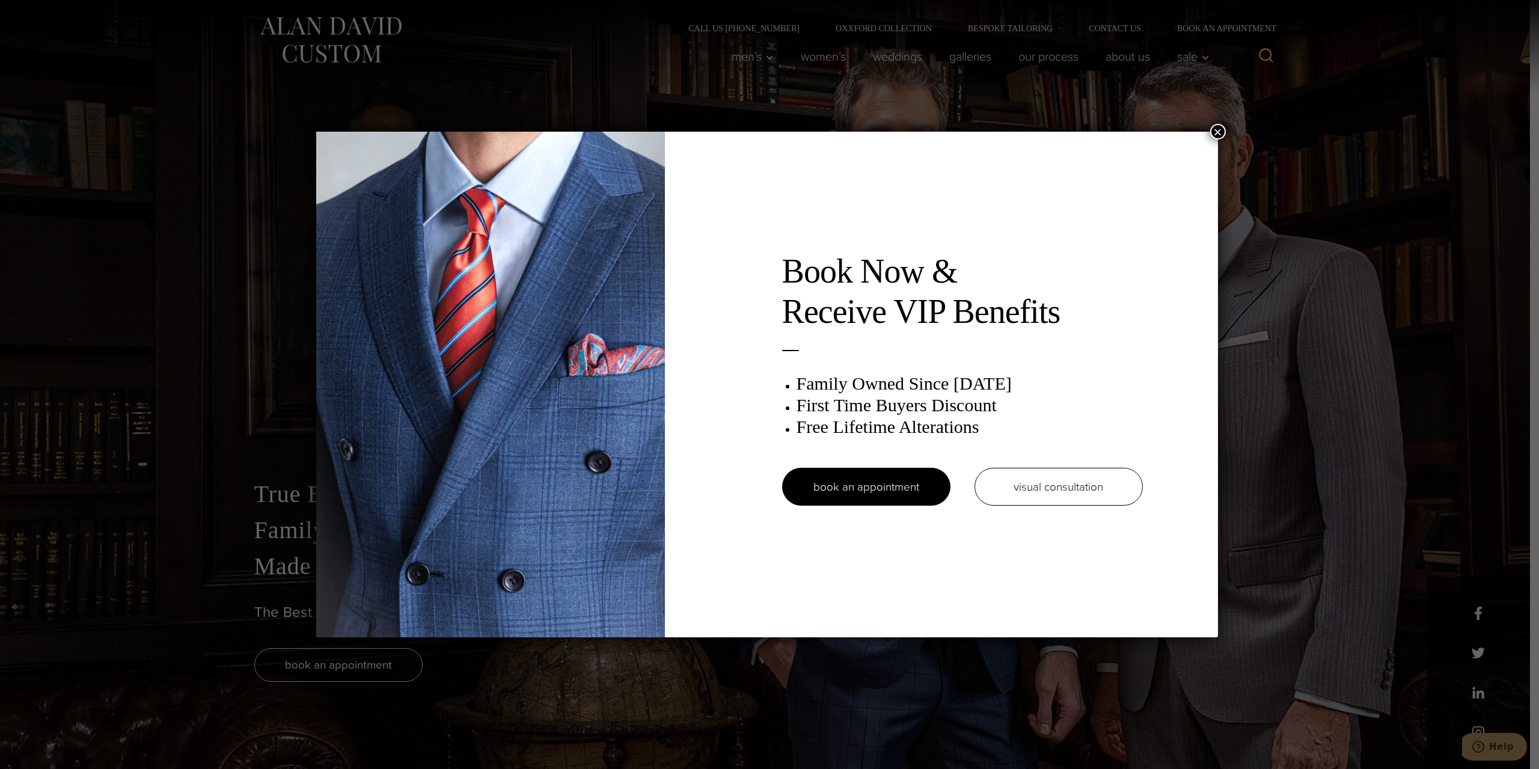 The height and width of the screenshot is (769, 1539). Describe the element at coordinates (963, 292) in the screenshot. I see `h2: Book Now & Receive VIP Benefits` at that location.